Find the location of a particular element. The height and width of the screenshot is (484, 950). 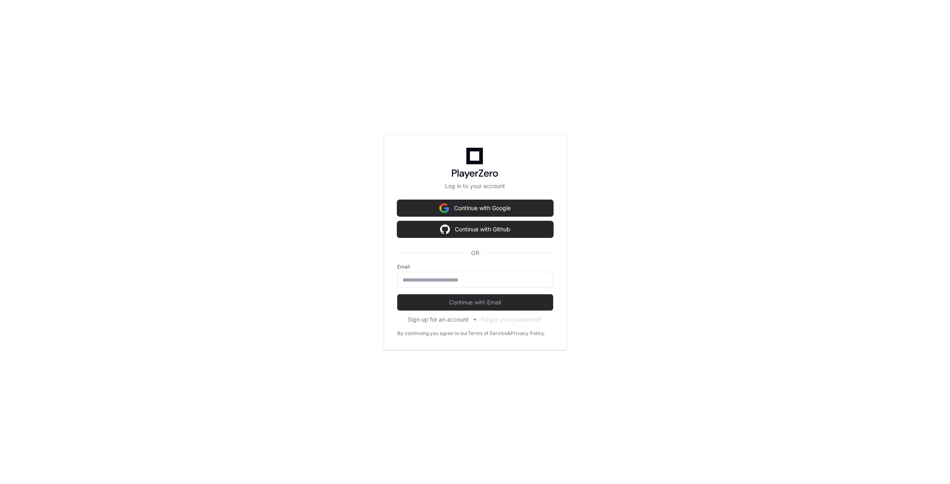

button: Continue with Github is located at coordinates (475, 230).